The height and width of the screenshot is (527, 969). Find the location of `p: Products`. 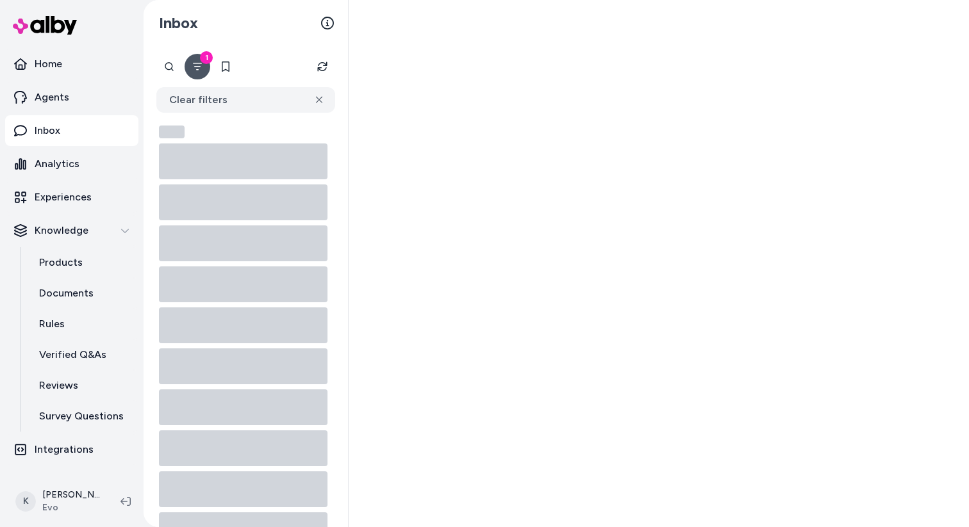

p: Products is located at coordinates (61, 263).